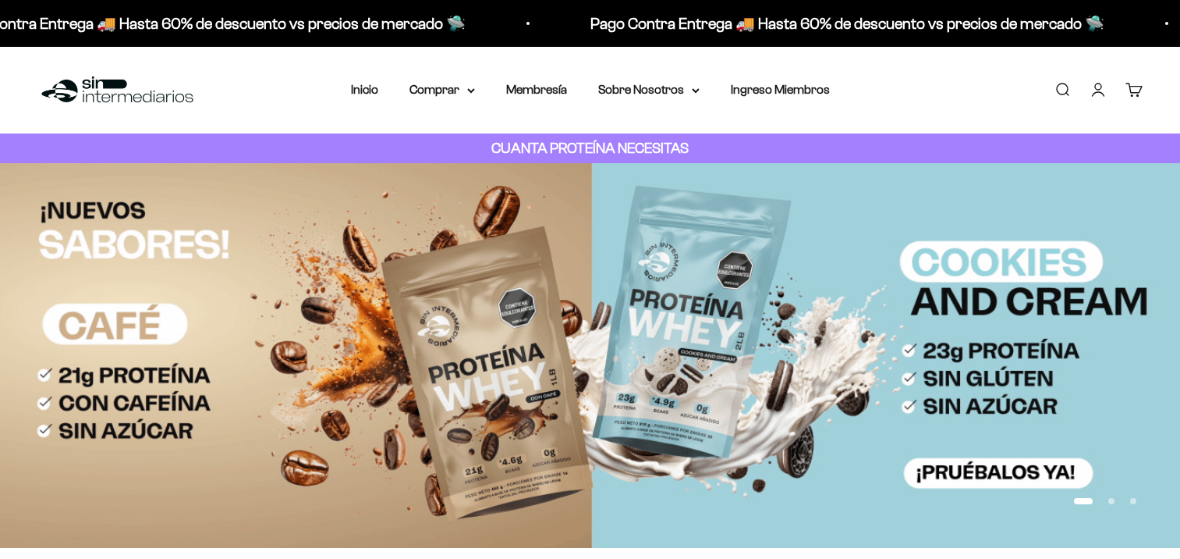 This screenshot has height=559, width=1180. I want to click on a: Membresía, so click(537, 89).